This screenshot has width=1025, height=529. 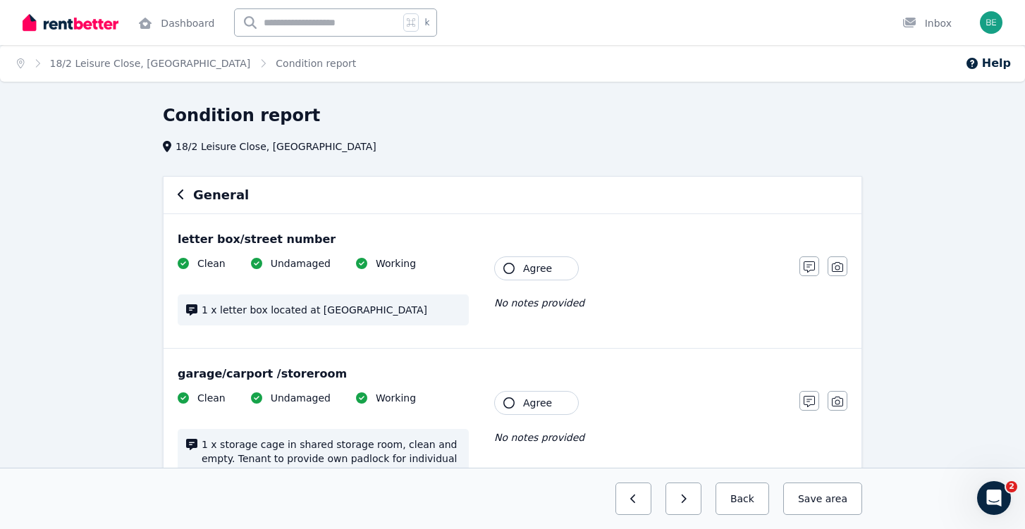 What do you see at coordinates (927, 23) in the screenshot?
I see `div: Inbox` at bounding box center [927, 23].